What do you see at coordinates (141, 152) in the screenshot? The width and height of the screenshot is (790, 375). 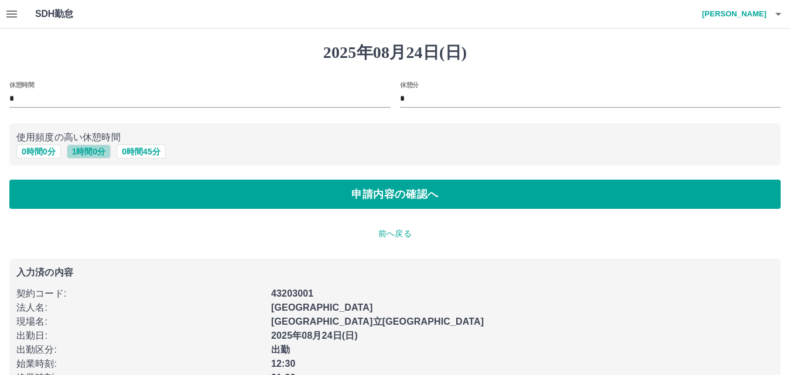 I see `button: 0時間45分` at bounding box center [141, 152].